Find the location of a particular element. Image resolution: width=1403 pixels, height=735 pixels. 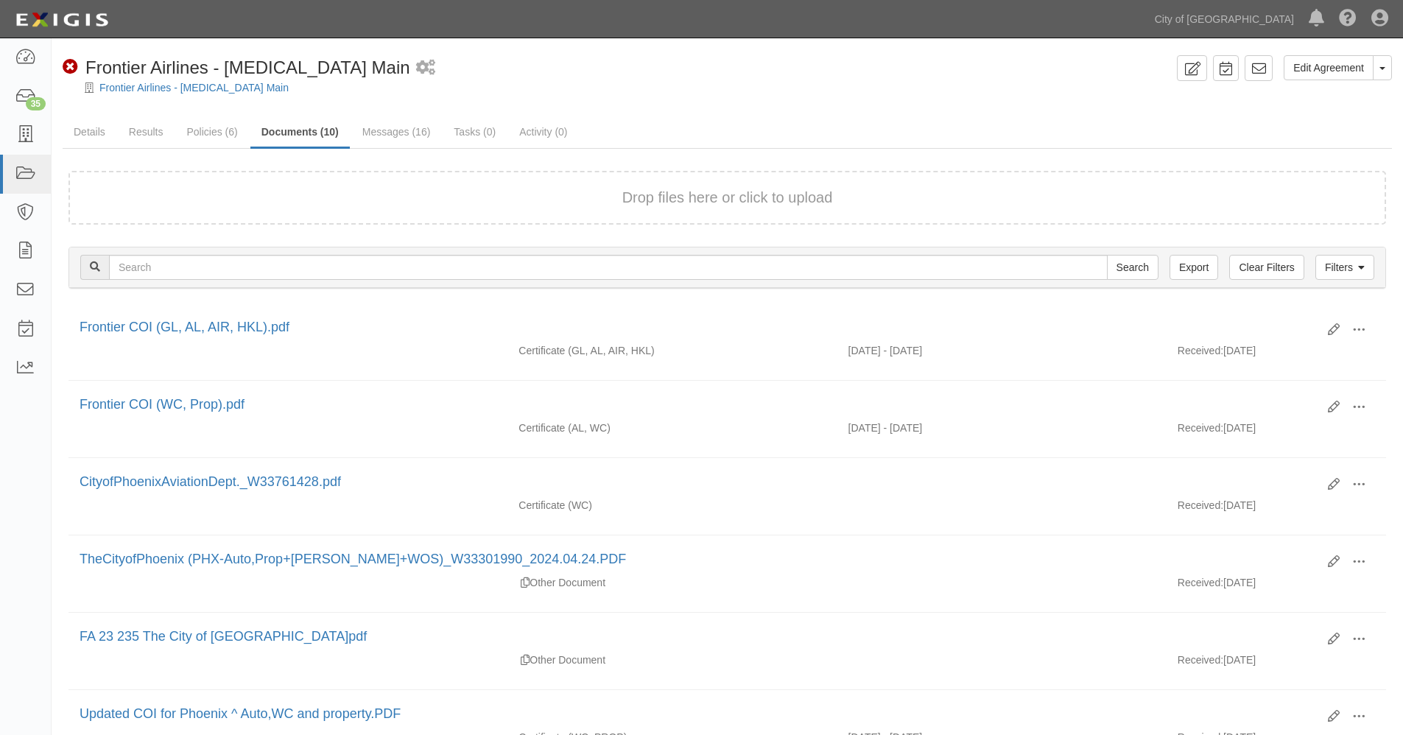

a: Policies (6) is located at coordinates (211, 132).